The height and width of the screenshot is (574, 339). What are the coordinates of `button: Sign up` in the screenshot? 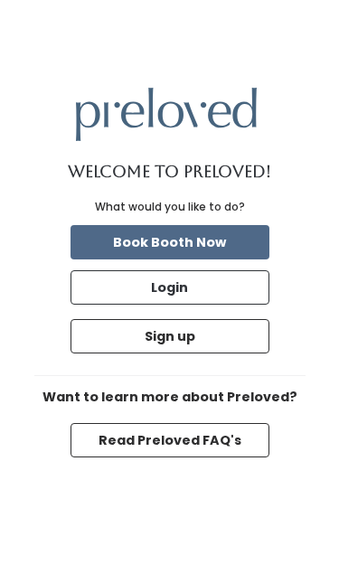 It's located at (170, 336).